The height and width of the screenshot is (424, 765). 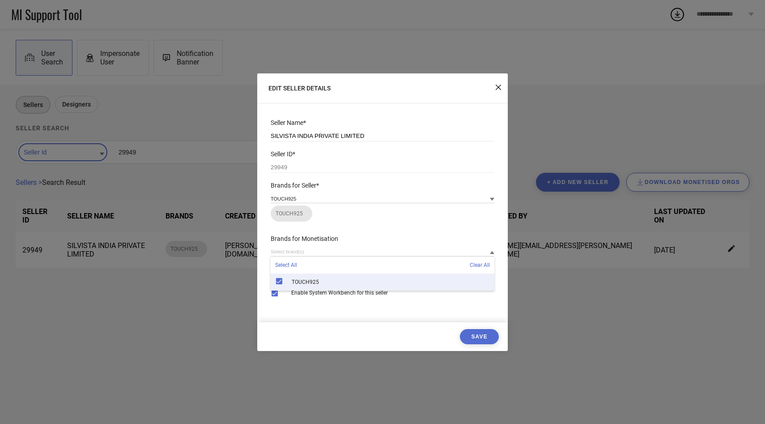 I want to click on div: Brands for Monetisation, so click(x=382, y=238).